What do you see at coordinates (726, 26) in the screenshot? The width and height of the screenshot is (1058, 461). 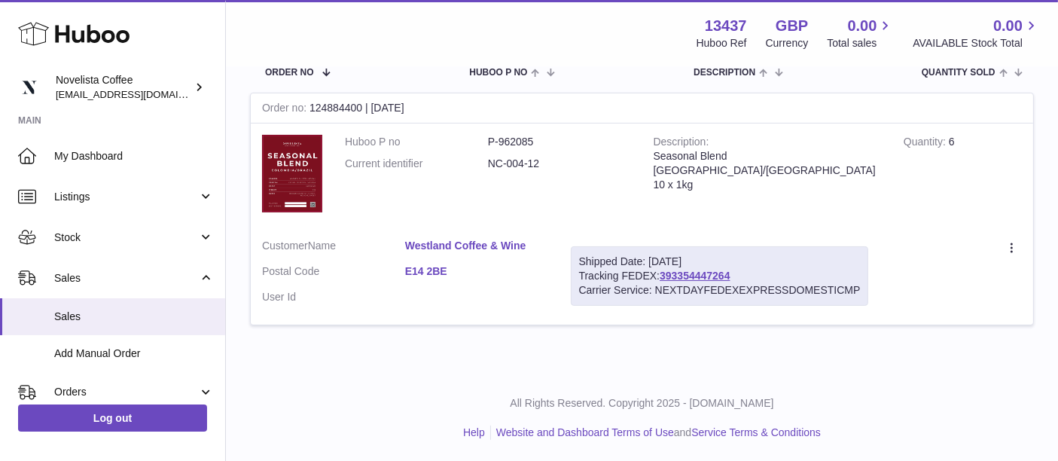 I see `strong: 13437` at bounding box center [726, 26].